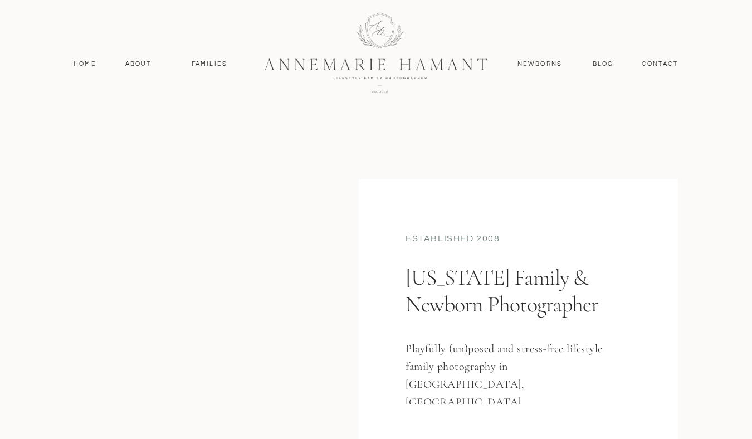 This screenshot has width=752, height=439. What do you see at coordinates (209, 64) in the screenshot?
I see `nav: Families` at bounding box center [209, 64].